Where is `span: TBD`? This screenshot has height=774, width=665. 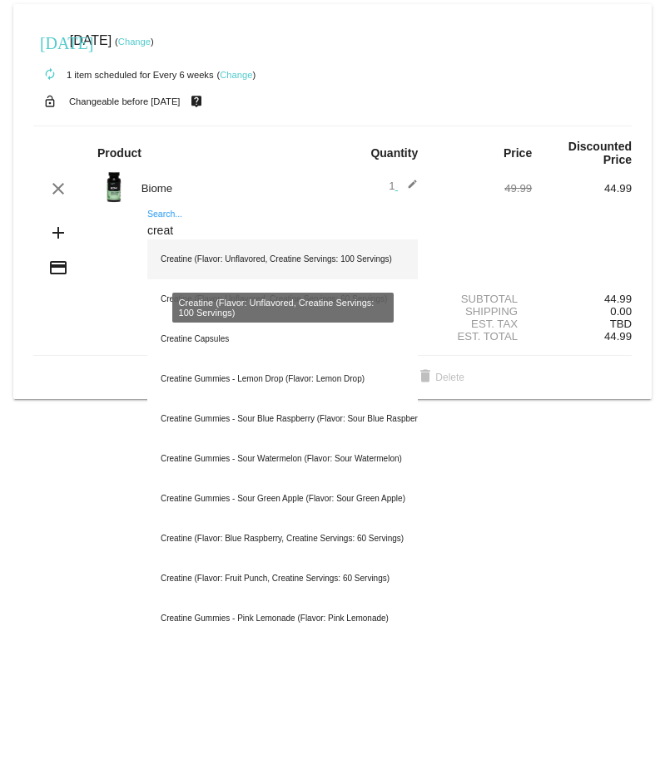 span: TBD is located at coordinates (620, 324).